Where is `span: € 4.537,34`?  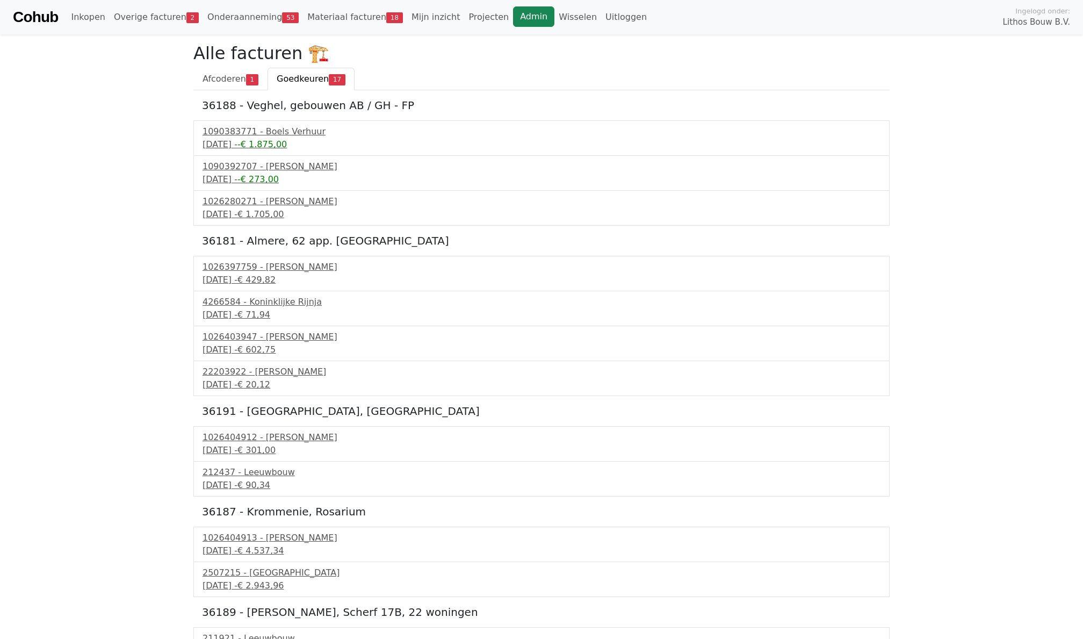
span: € 4.537,34 is located at coordinates (261, 550).